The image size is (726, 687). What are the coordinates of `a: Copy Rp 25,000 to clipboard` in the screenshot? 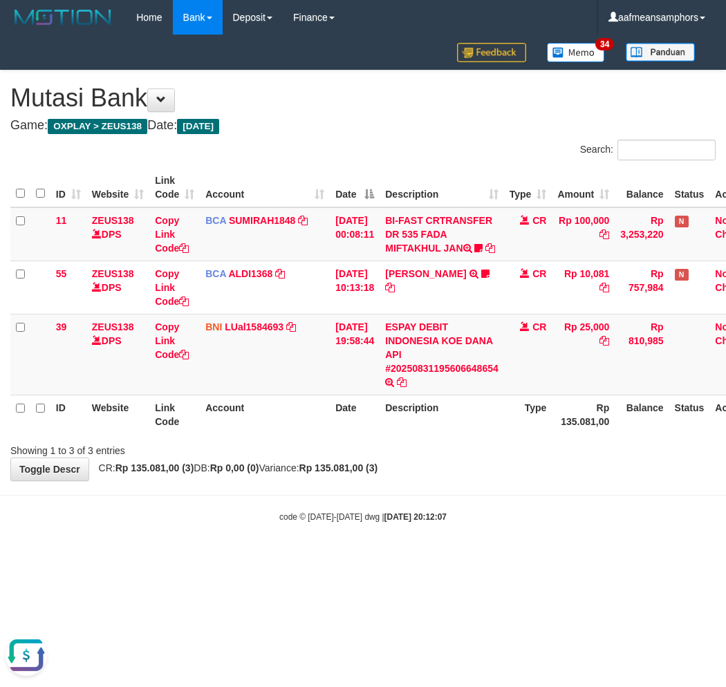 It's located at (604, 341).